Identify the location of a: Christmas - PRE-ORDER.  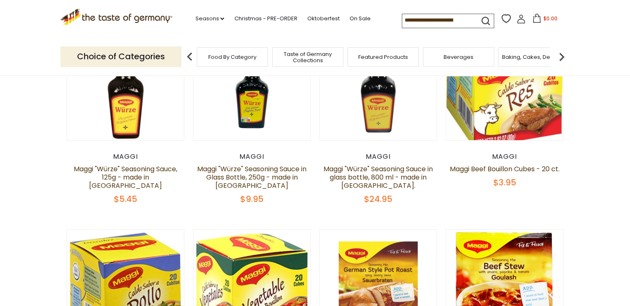
(266, 19).